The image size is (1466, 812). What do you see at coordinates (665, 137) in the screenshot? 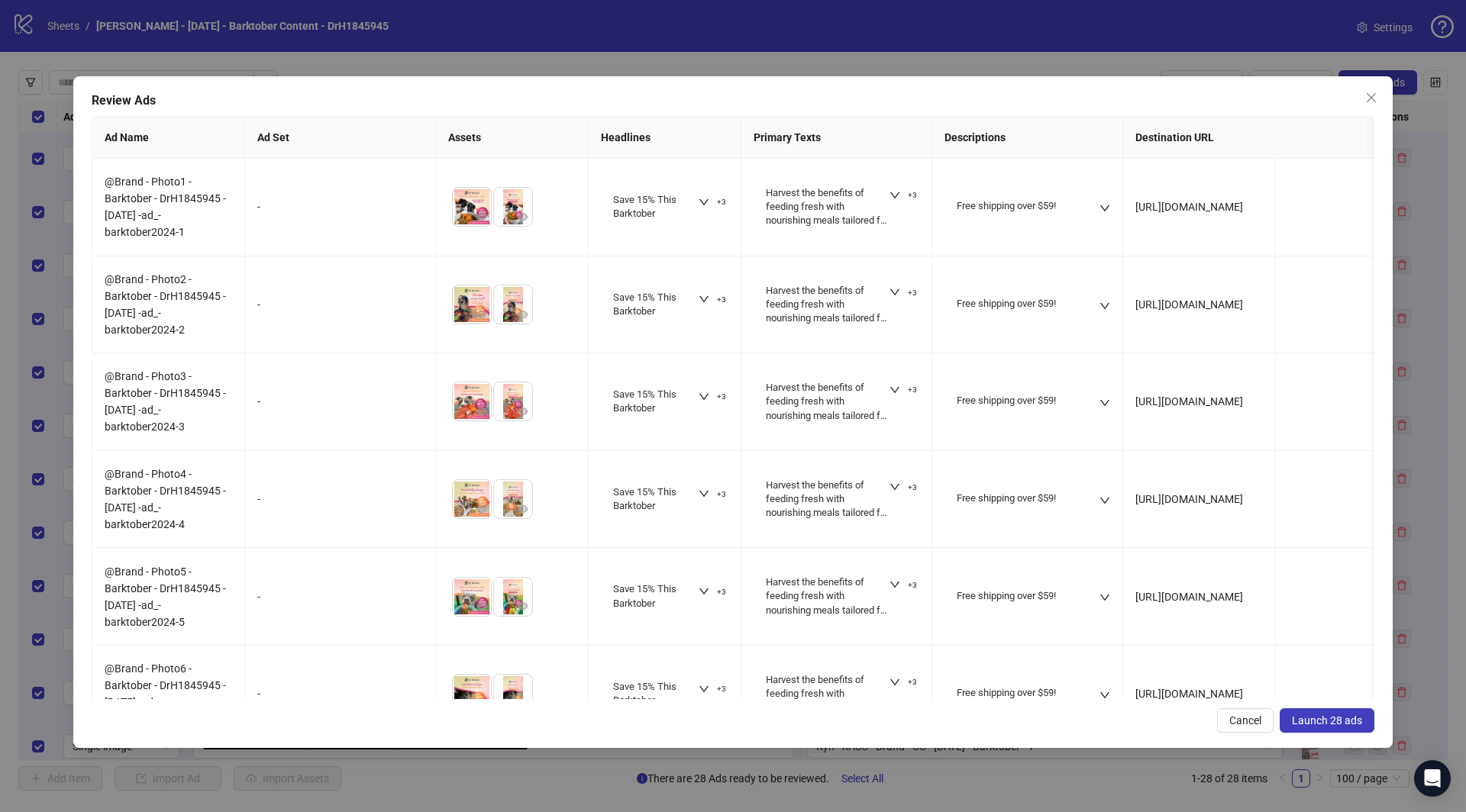
I see `th: Headlines` at bounding box center [665, 137].